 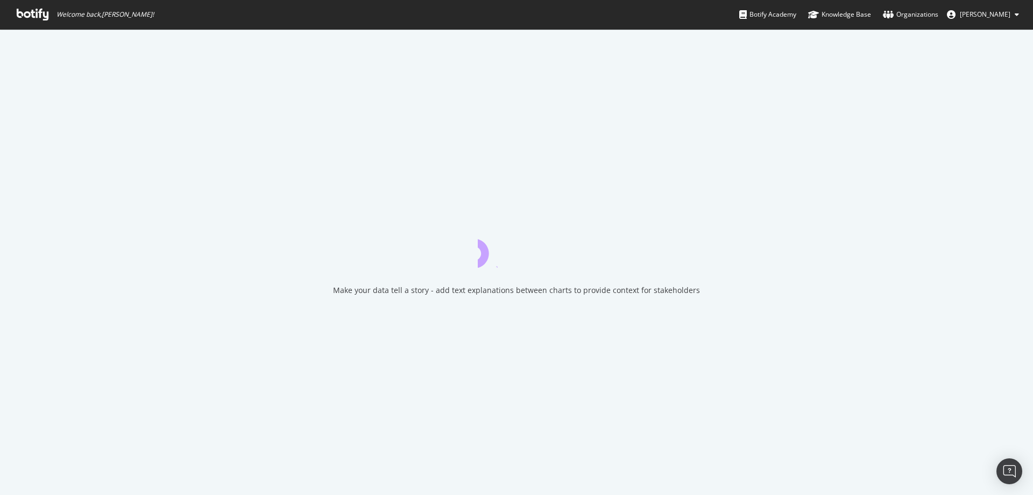 What do you see at coordinates (840, 15) in the screenshot?
I see `div: Knowledge Base` at bounding box center [840, 15].